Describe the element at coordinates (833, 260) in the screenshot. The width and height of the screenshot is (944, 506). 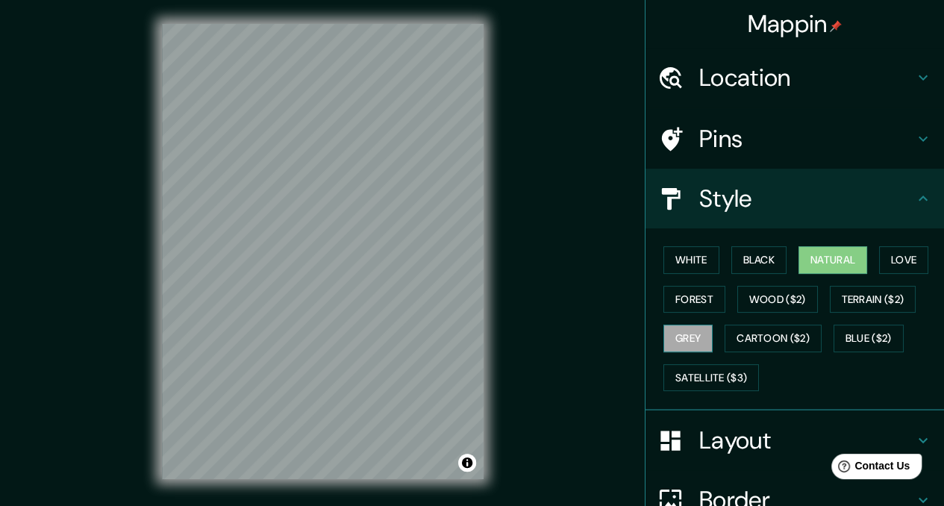
I see `button: Natural` at that location.